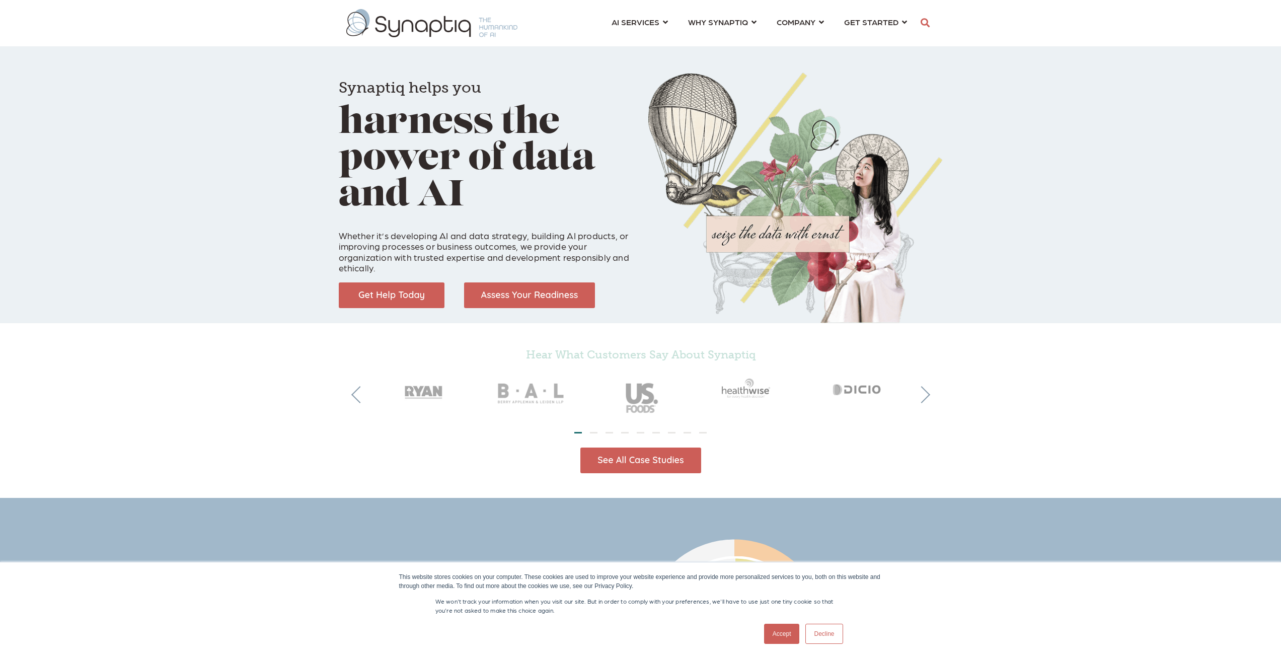 The image size is (1281, 657). I want to click on img: Collage of girl, balloon, bird, and butterfly, with seize the data with ernst text, so click(795, 198).